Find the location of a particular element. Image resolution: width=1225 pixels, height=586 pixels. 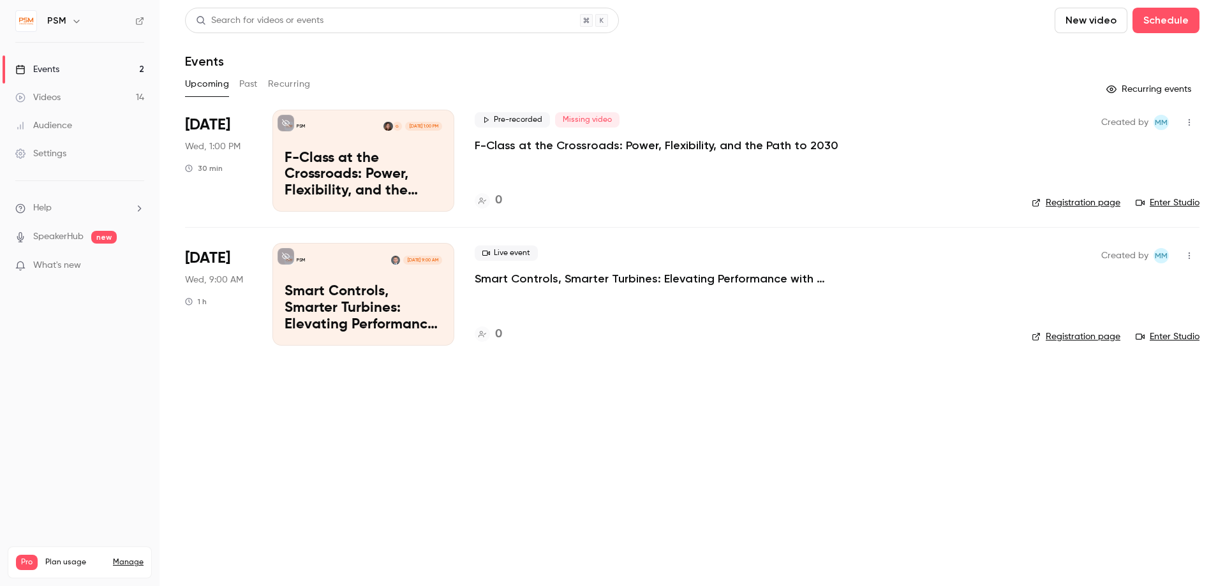

button: Recurring events is located at coordinates (1149, 89).